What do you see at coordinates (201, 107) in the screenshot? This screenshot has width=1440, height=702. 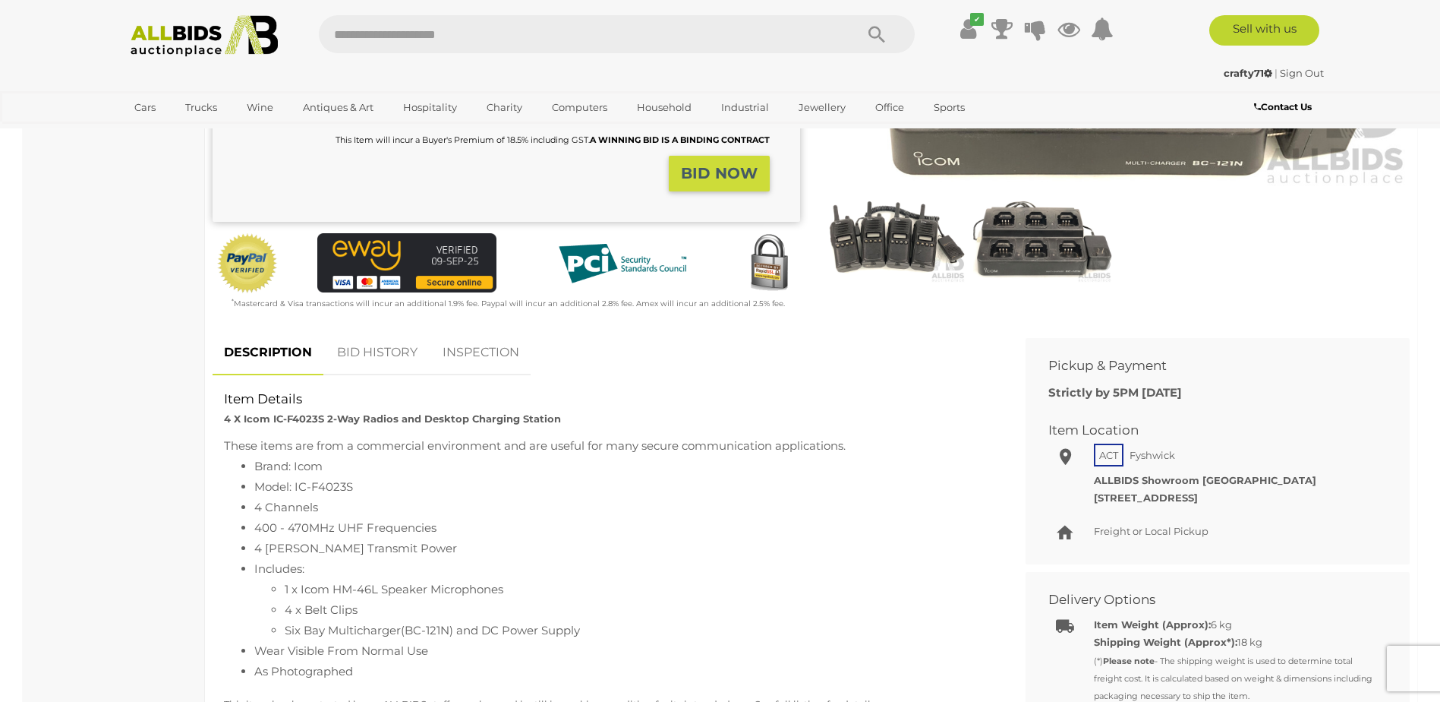 I see `a: Trucks` at bounding box center [201, 107].